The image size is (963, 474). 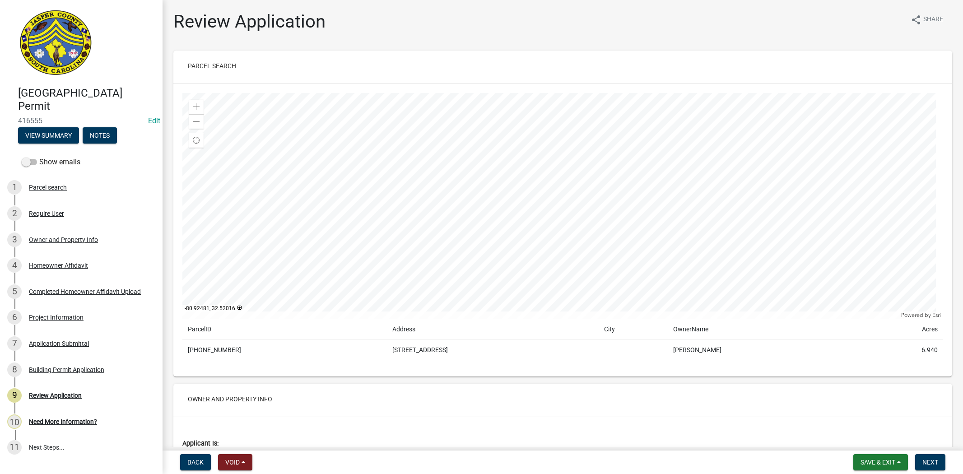 What do you see at coordinates (900, 330) in the screenshot?
I see `td: Acres` at bounding box center [900, 330].